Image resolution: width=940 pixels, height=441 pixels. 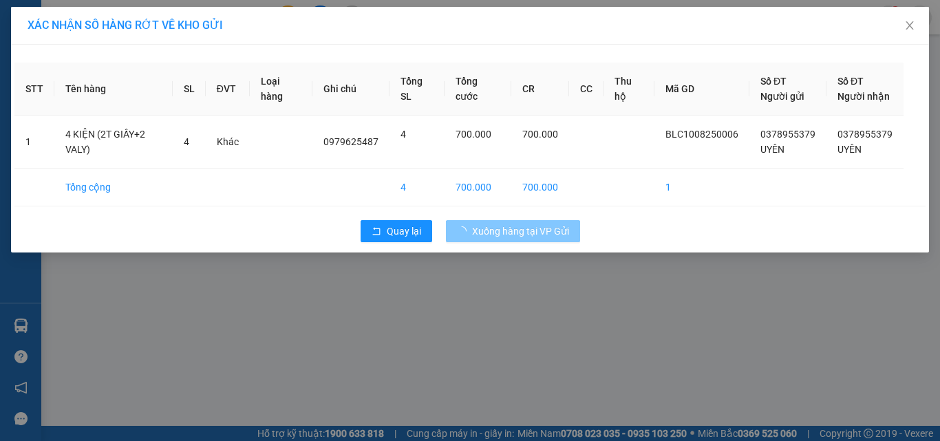 What do you see at coordinates (540, 89) in the screenshot?
I see `th: CR` at bounding box center [540, 89].